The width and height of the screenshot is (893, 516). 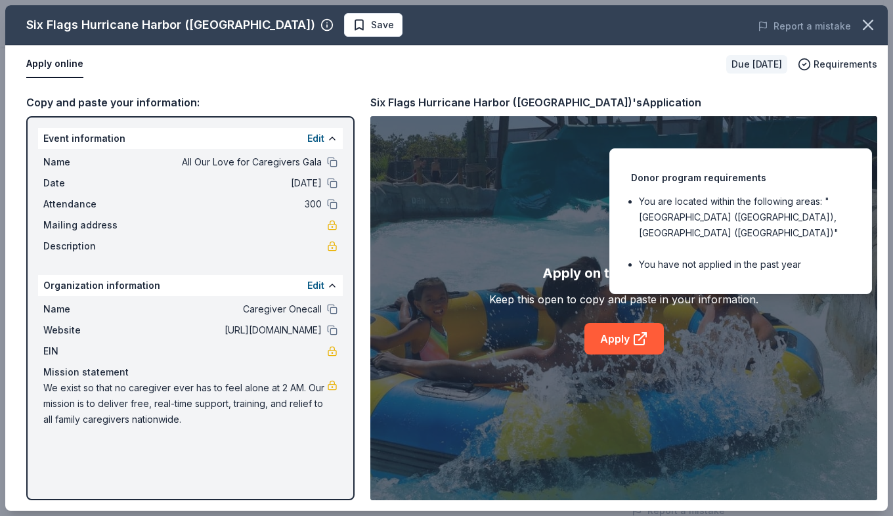 What do you see at coordinates (87, 225) in the screenshot?
I see `span: Mailing address` at bounding box center [87, 225].